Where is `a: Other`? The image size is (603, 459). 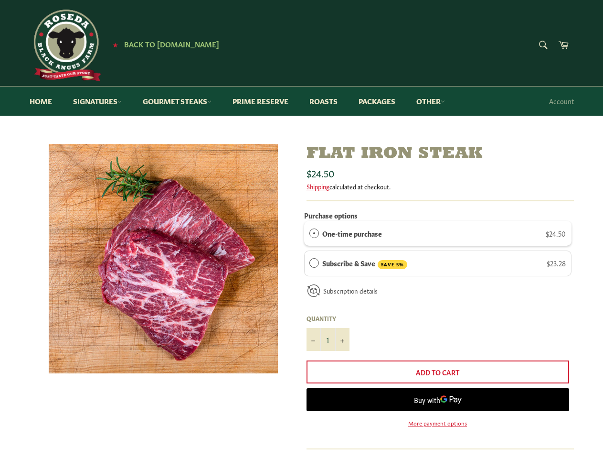
a: Other is located at coordinates (431, 101).